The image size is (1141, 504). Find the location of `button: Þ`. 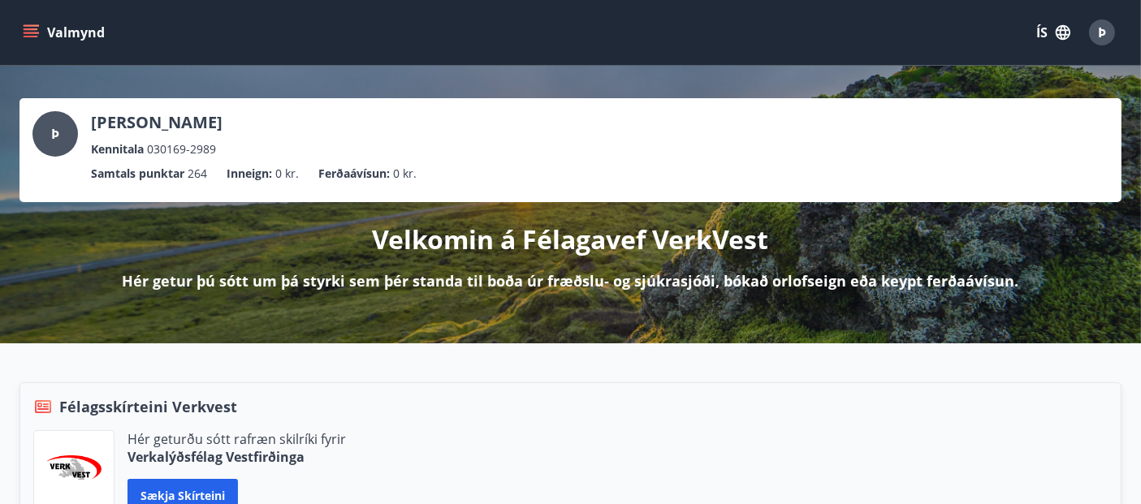

button: Þ is located at coordinates (1102, 32).